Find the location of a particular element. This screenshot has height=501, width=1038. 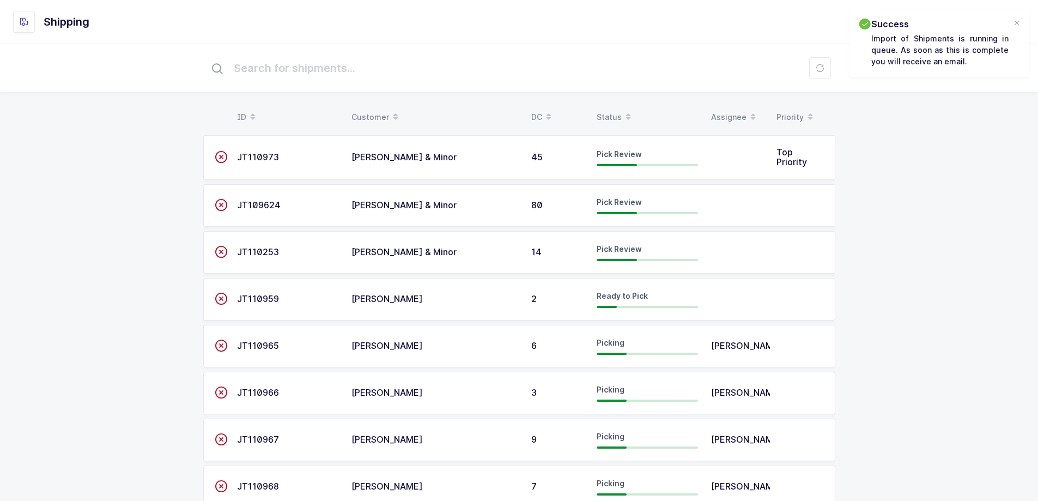

span: JT110966 is located at coordinates (258, 392).